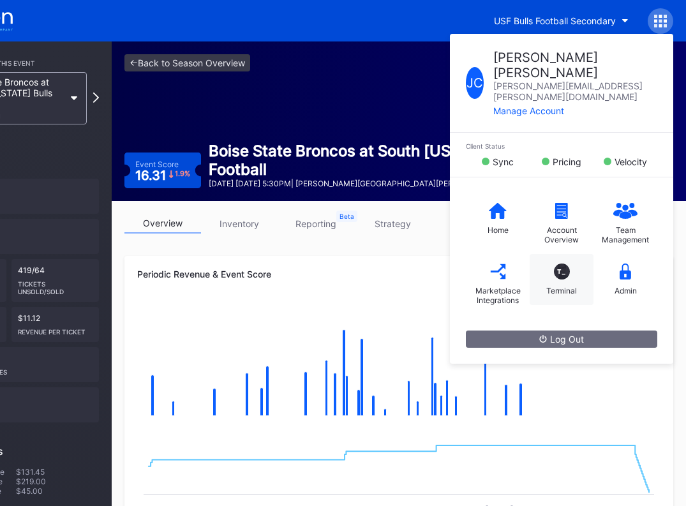  Describe the element at coordinates (239, 223) in the screenshot. I see `a: inventory` at that location.